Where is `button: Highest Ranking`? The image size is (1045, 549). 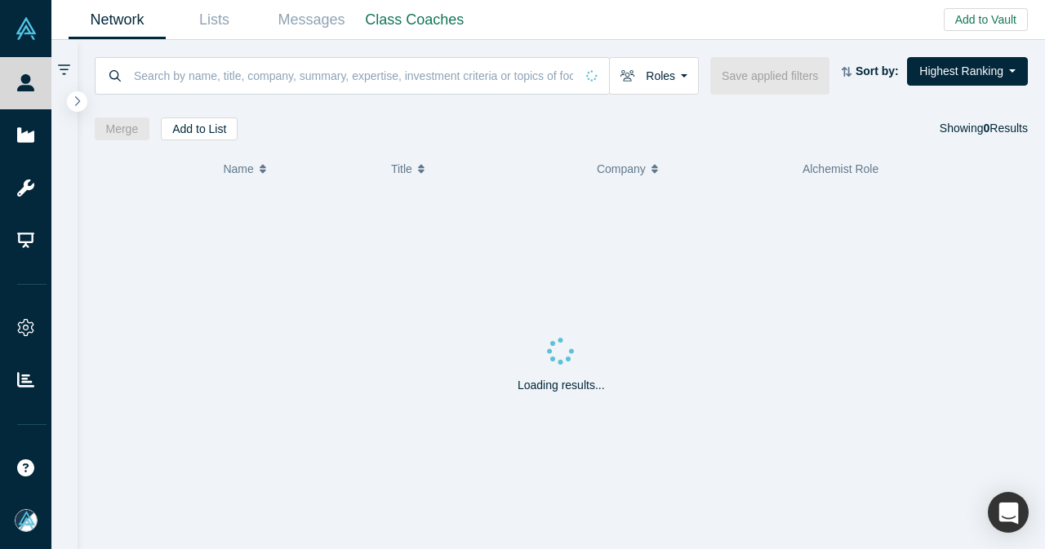 button: Highest Ranking is located at coordinates (967, 71).